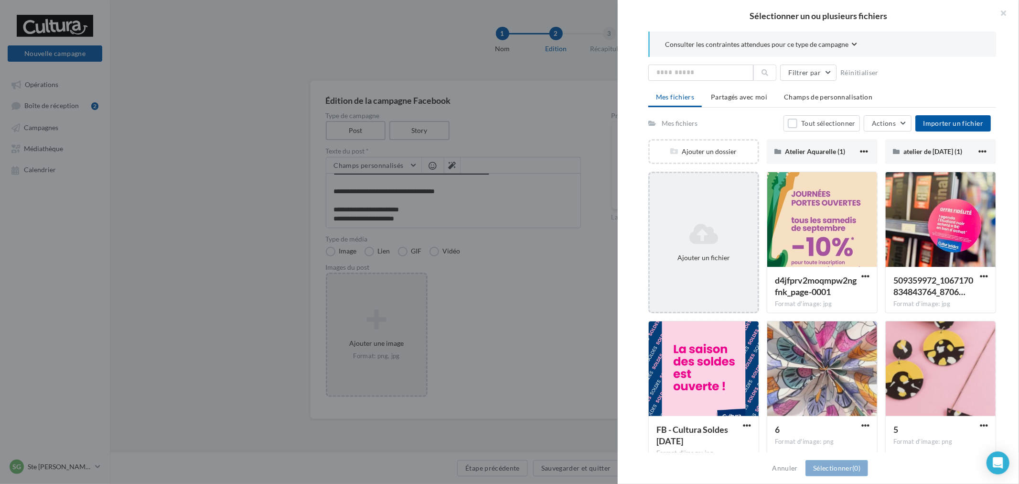  Describe the element at coordinates (953, 123) in the screenshot. I see `button: Importer un fichier` at that location.